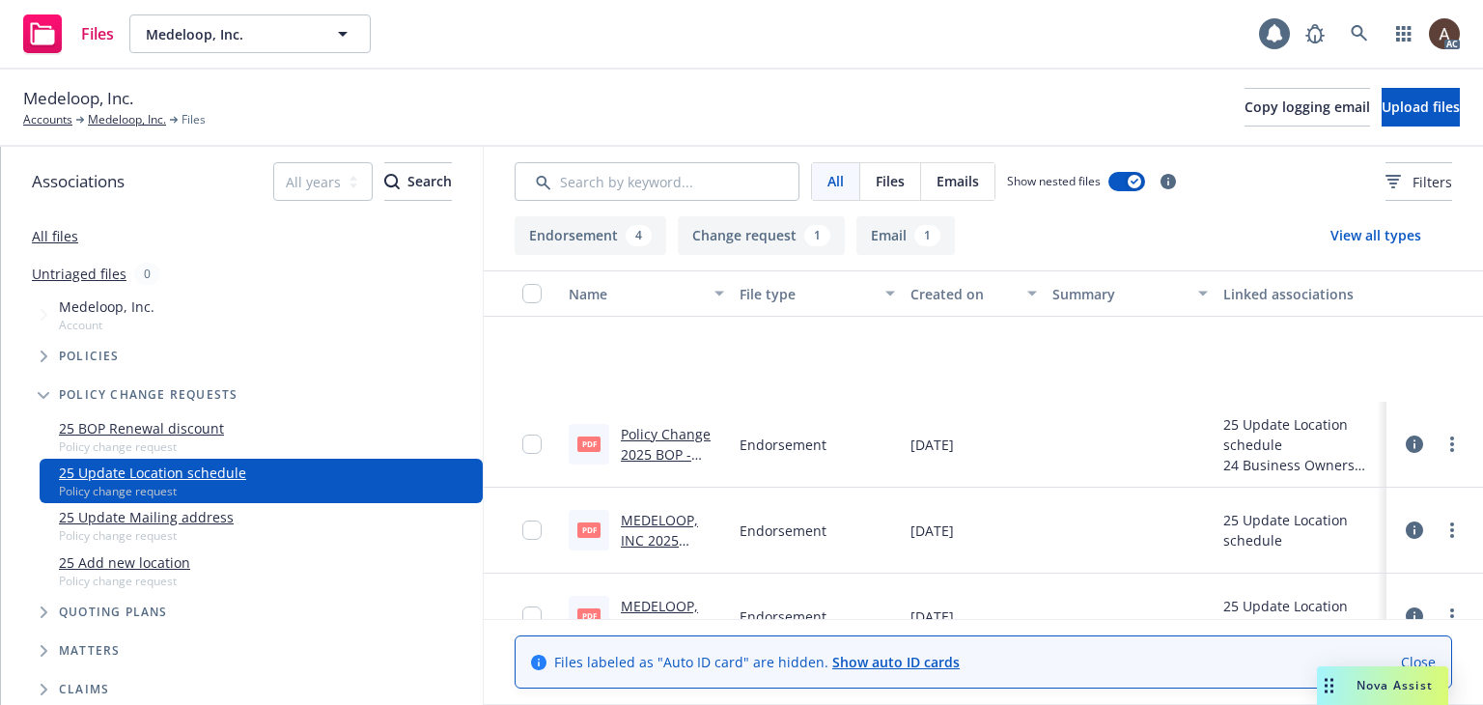 This screenshot has height=705, width=1483. Describe the element at coordinates (896, 661) in the screenshot. I see `a: Show auto ID cards` at that location.